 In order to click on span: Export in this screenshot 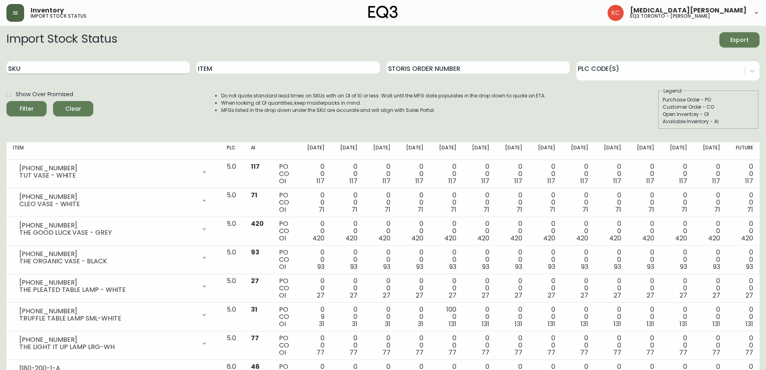, I will do `click(740, 40)`.